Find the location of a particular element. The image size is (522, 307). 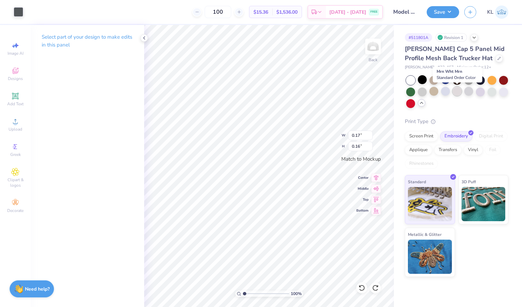

div: Print Type is located at coordinates (457, 121).